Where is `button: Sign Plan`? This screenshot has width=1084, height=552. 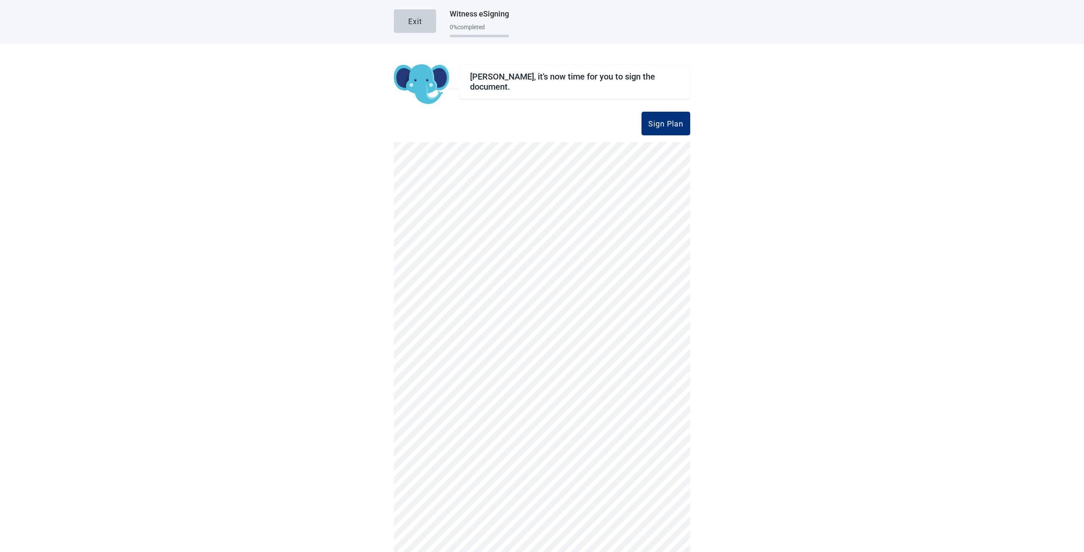 button: Sign Plan is located at coordinates (666, 124).